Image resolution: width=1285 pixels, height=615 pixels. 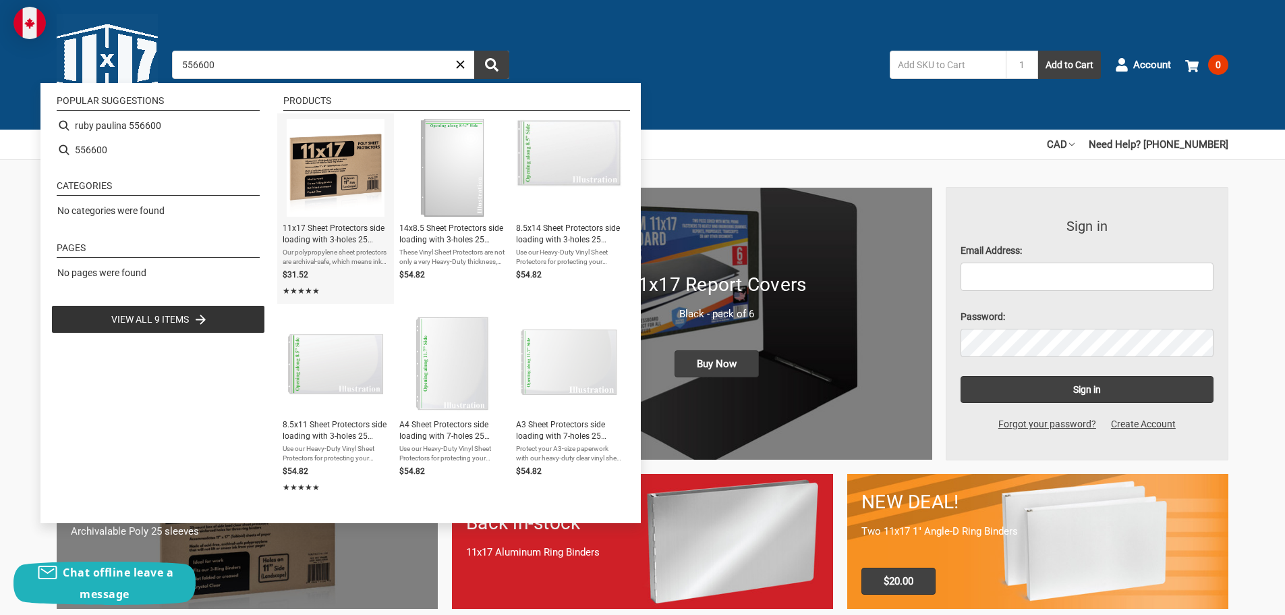 I want to click on button: Add to Cart, so click(x=1069, y=65).